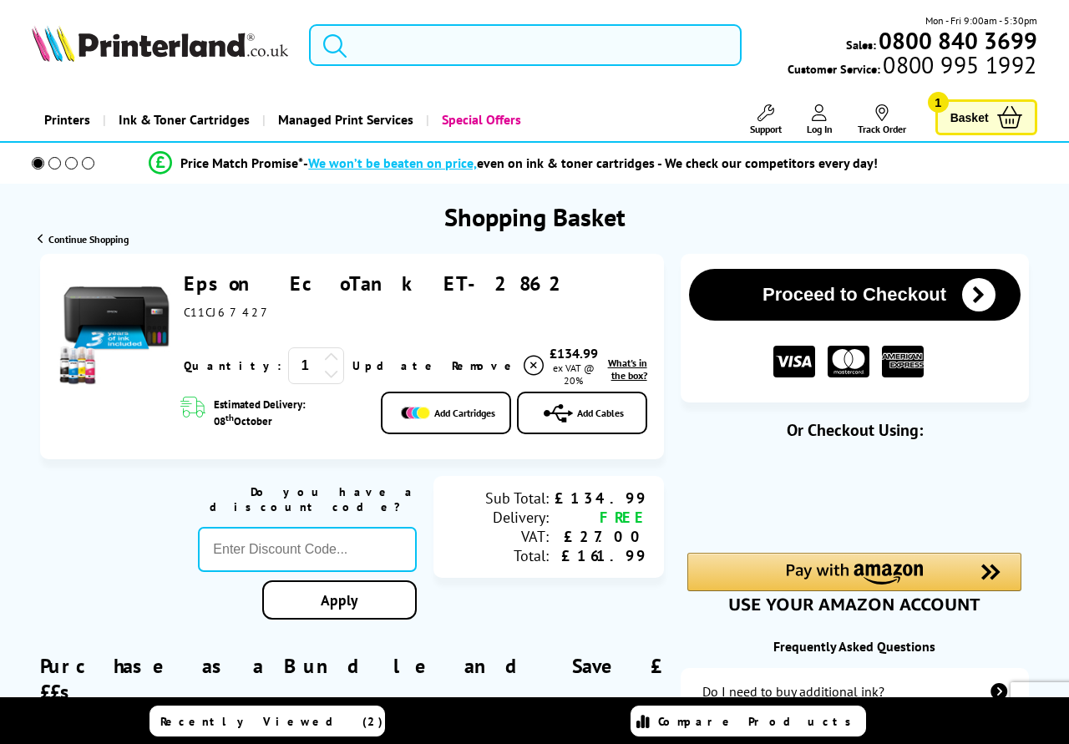 Image resolution: width=1069 pixels, height=744 pixels. Describe the element at coordinates (307, 550) in the screenshot. I see `input: Enter Discount Code...` at that location.